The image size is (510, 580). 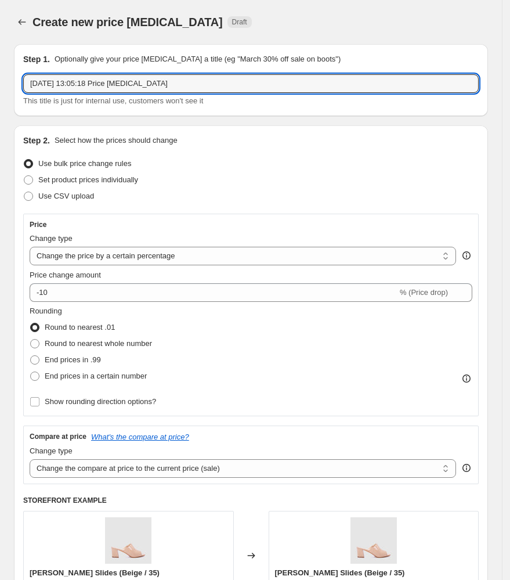 I want to click on h3: Price, so click(x=38, y=225).